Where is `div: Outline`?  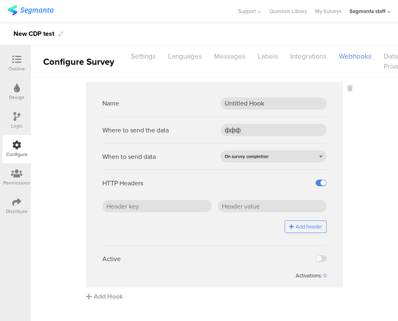 div: Outline is located at coordinates (17, 69).